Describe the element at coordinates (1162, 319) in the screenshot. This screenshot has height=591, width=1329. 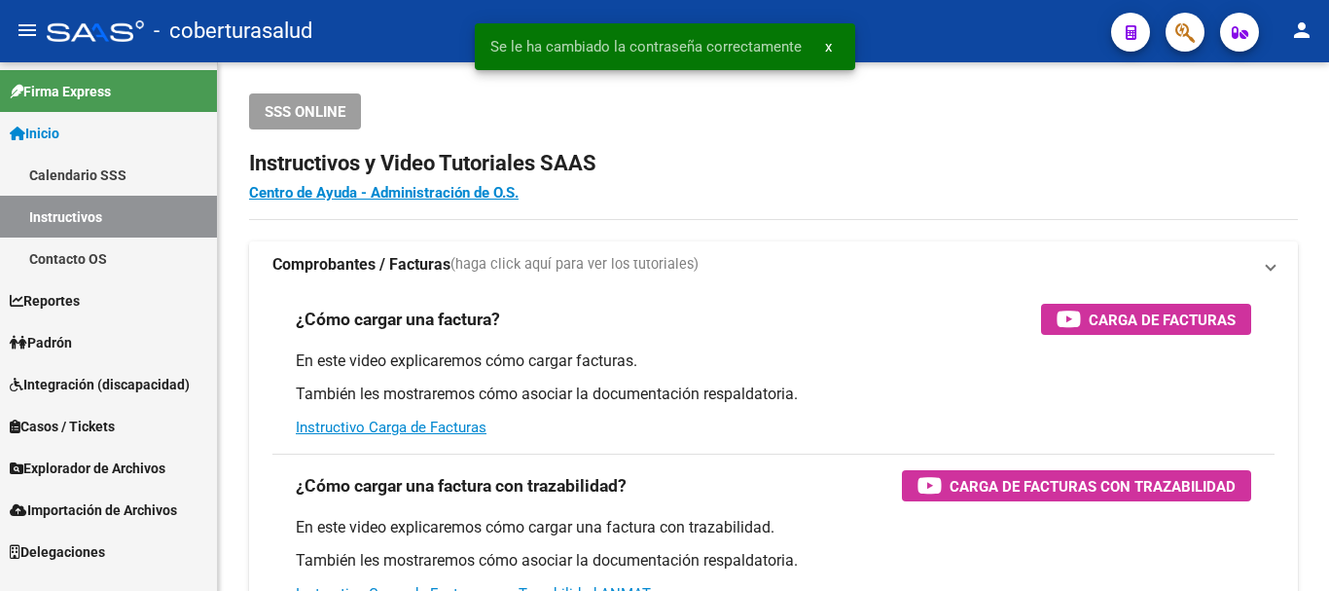
I see `span: Carga de Facturas` at that location.